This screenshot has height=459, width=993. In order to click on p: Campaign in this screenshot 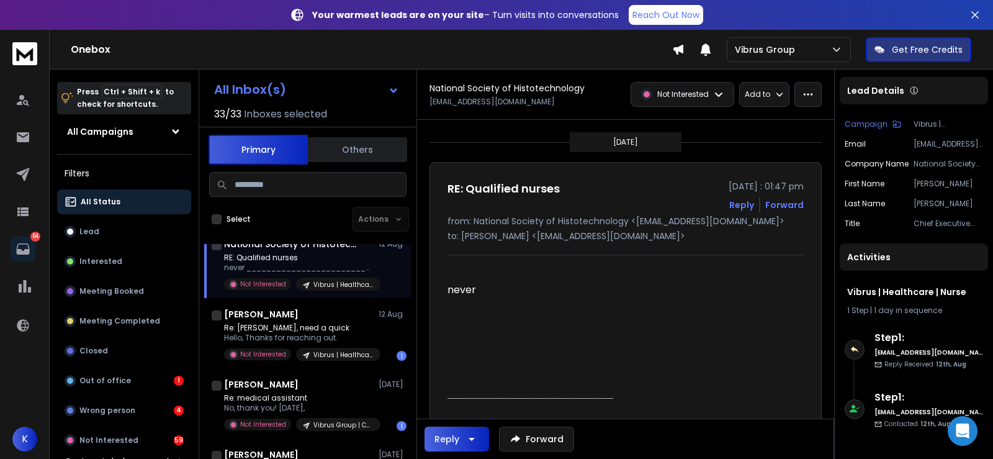, I will do `click(866, 124)`.